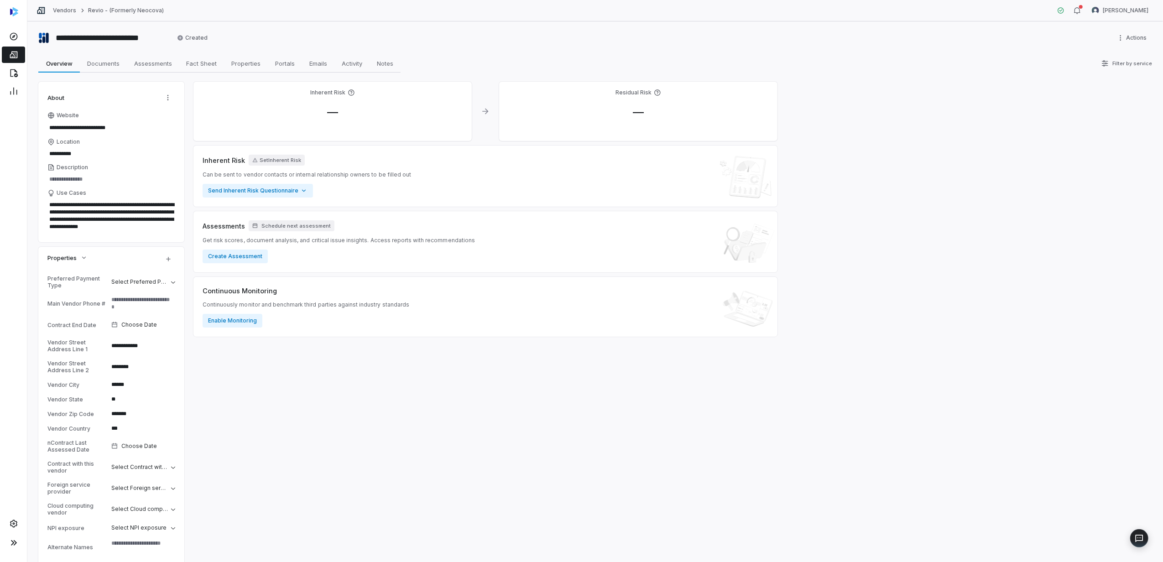 The height and width of the screenshot is (562, 1163). I want to click on span: Overview, so click(59, 63).